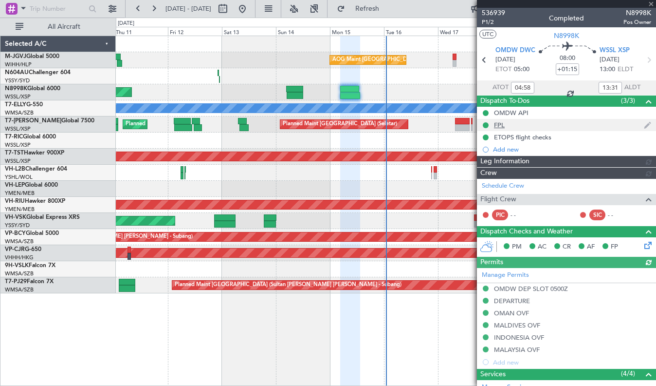 This screenshot has height=386, width=656. I want to click on a: VHHH/HKG, so click(19, 257).